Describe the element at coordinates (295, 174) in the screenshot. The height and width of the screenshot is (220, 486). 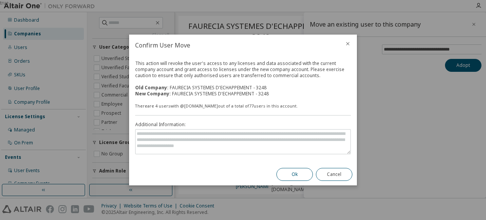
I see `button: Ok` at that location.